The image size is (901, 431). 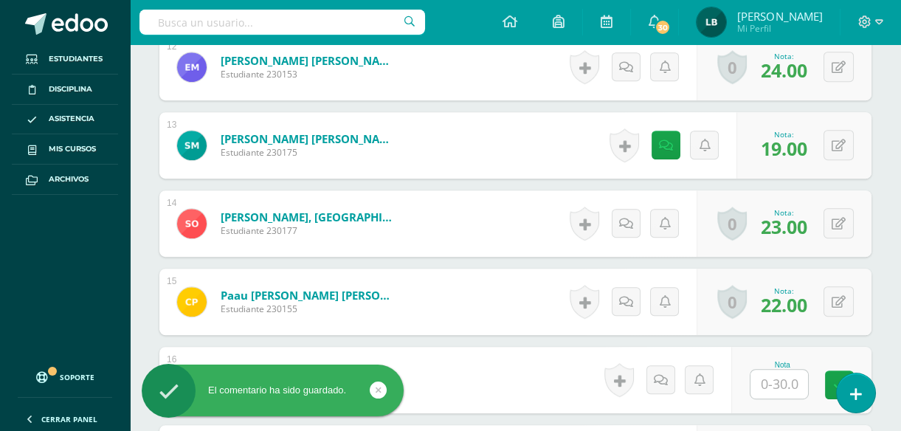 I want to click on span: 19.00, so click(x=783, y=148).